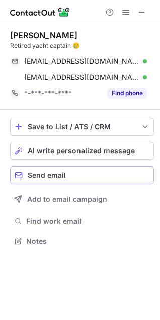  I want to click on button: Send email, so click(82, 175).